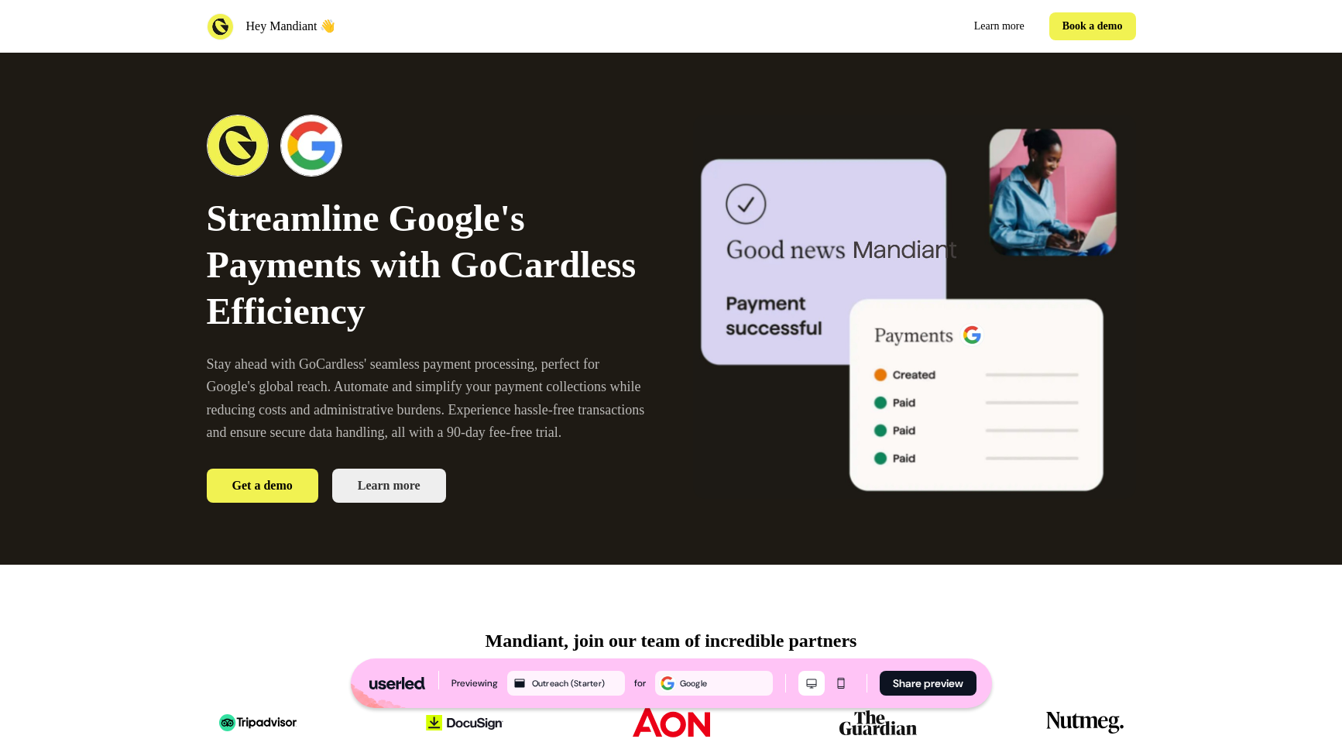  Describe the element at coordinates (927, 683) in the screenshot. I see `button: Share preview` at that location.